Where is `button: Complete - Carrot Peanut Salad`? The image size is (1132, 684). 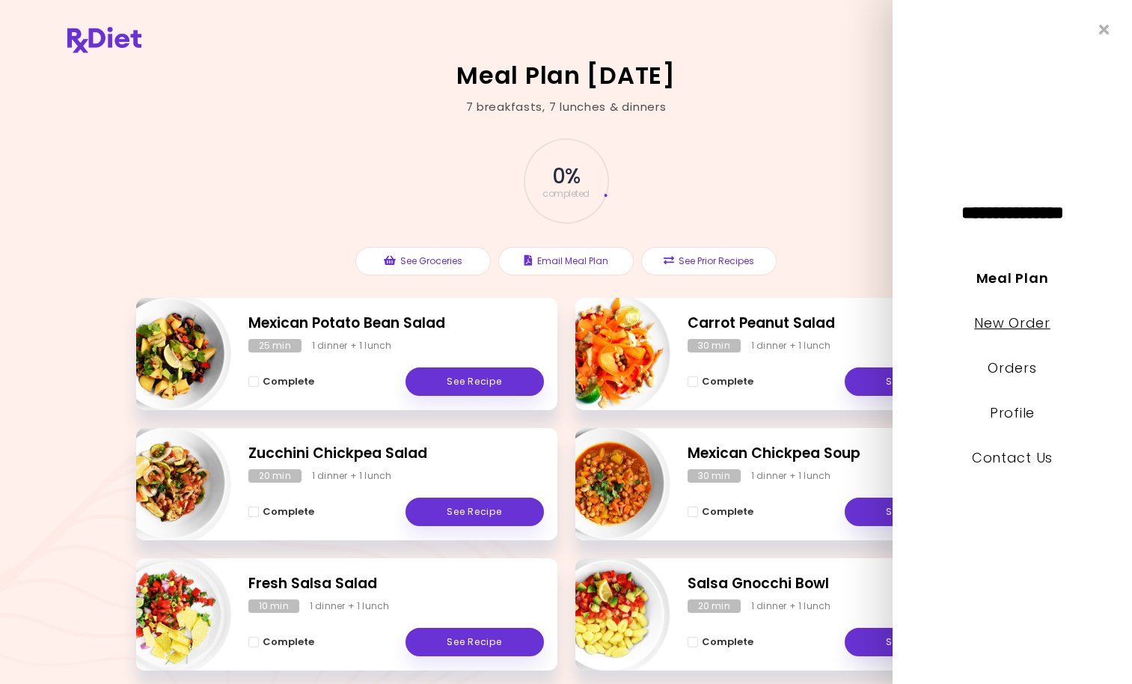 button: Complete - Carrot Peanut Salad is located at coordinates (720, 382).